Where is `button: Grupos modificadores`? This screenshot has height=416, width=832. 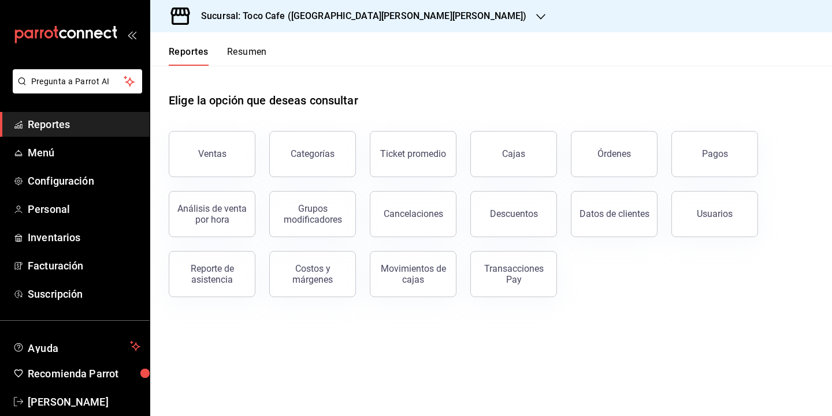 button: Grupos modificadores is located at coordinates (312, 214).